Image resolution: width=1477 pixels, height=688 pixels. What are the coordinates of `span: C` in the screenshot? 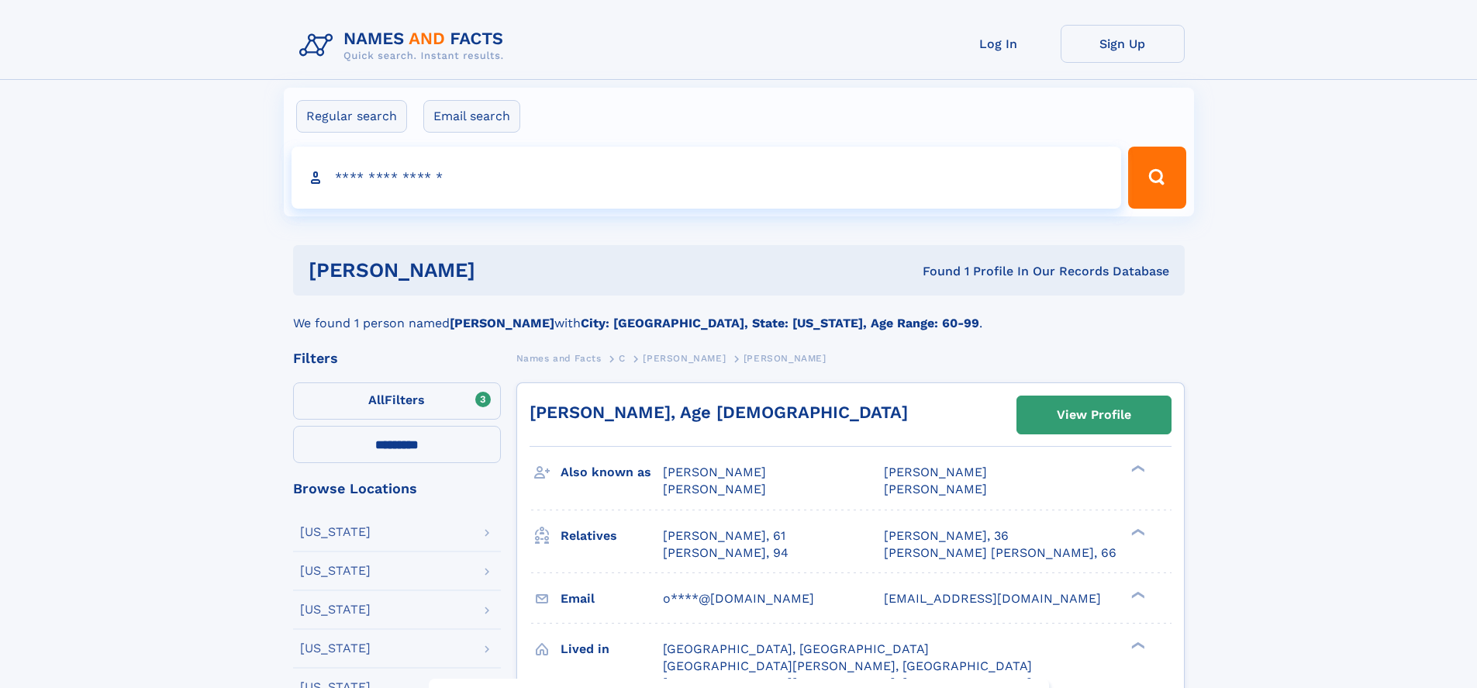 It's located at (622, 358).